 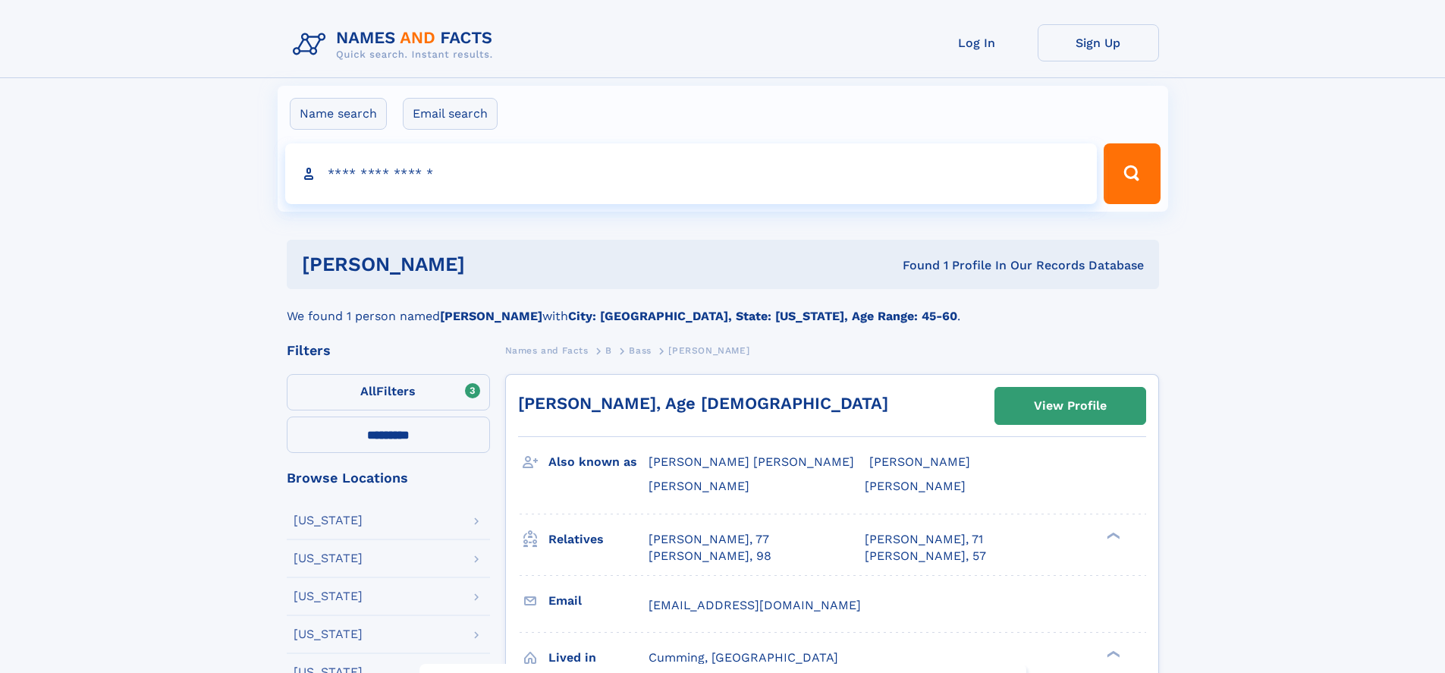 What do you see at coordinates (338, 114) in the screenshot?
I see `label: Name search` at bounding box center [338, 114].